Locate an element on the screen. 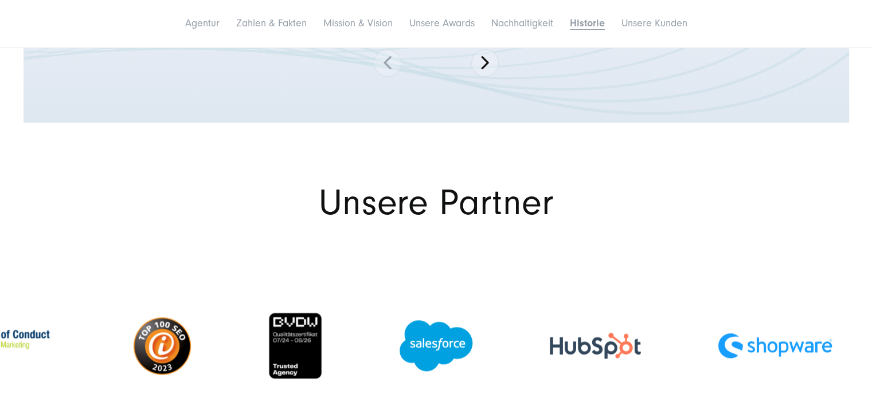  img: hubspot-color is located at coordinates (595, 346).